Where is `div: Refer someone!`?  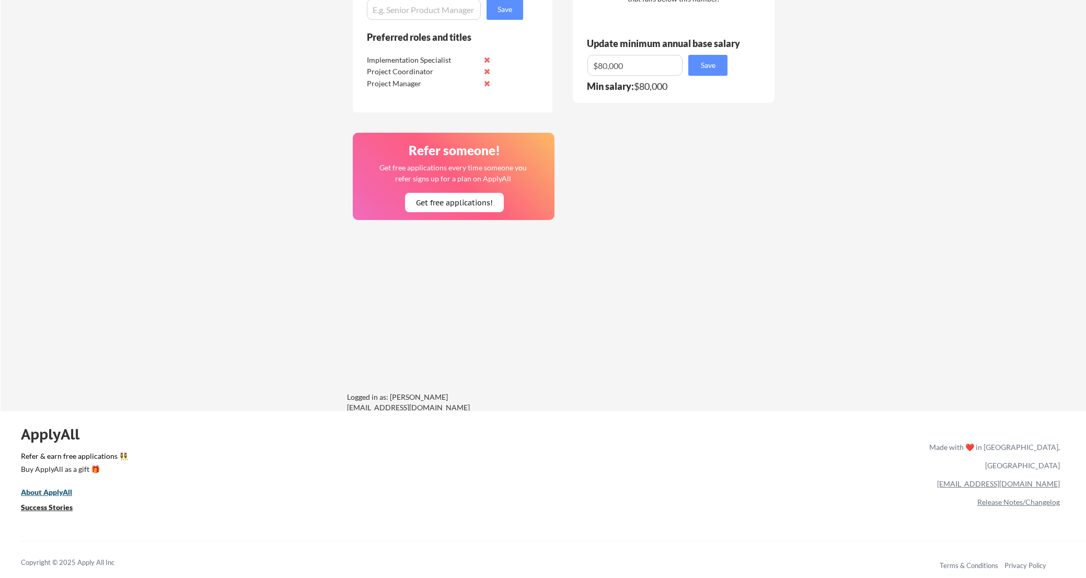
div: Refer someone! is located at coordinates (454, 151).